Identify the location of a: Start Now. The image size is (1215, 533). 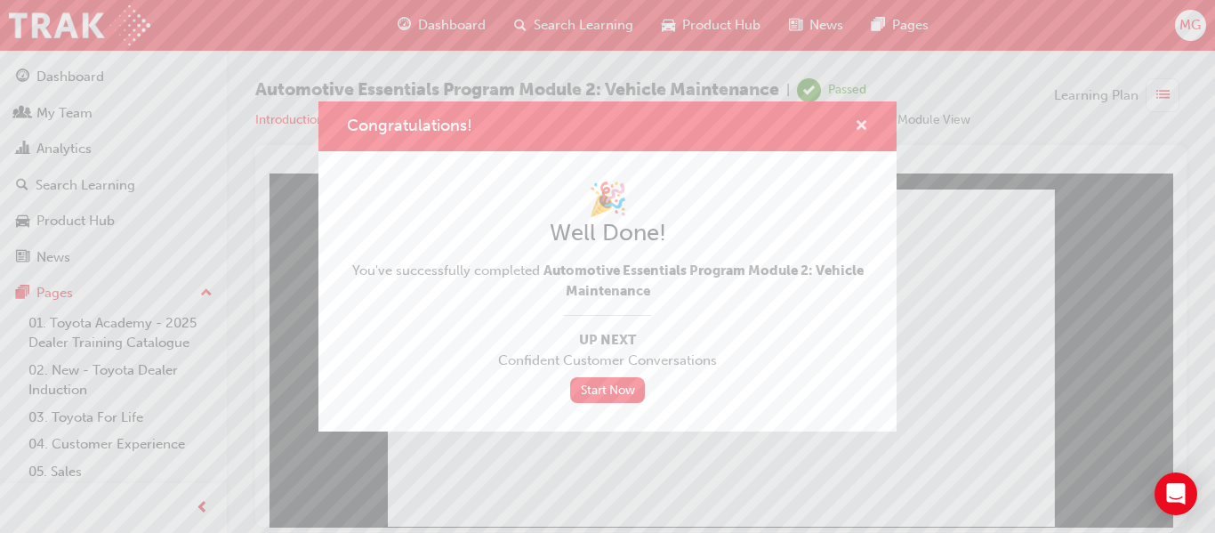
(607, 390).